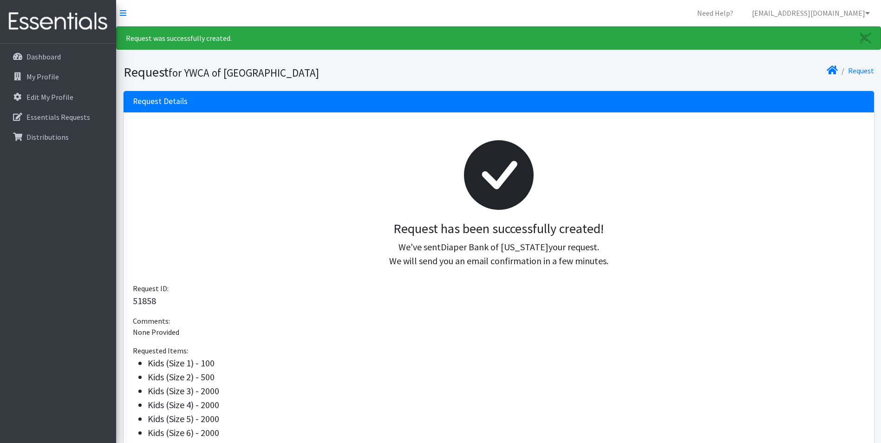 The image size is (881, 443). What do you see at coordinates (866, 38) in the screenshot?
I see `a: Close` at bounding box center [866, 38].